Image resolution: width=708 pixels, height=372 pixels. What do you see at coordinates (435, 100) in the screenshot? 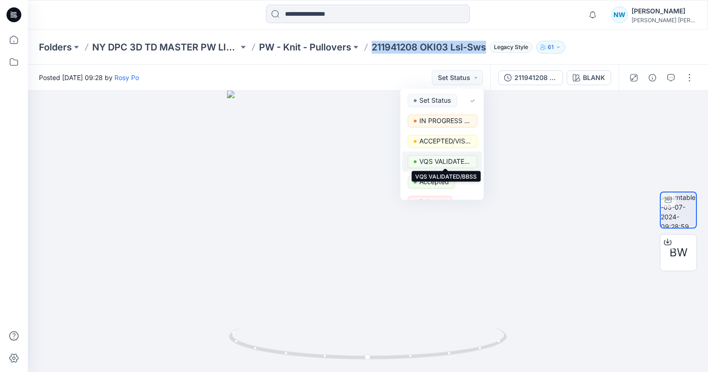
I see `p: Set Status` at bounding box center [435, 100].